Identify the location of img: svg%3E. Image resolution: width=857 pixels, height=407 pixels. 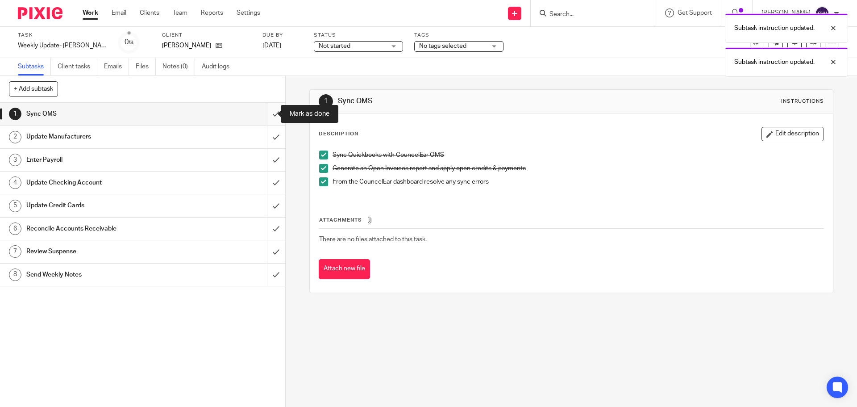
(822, 13).